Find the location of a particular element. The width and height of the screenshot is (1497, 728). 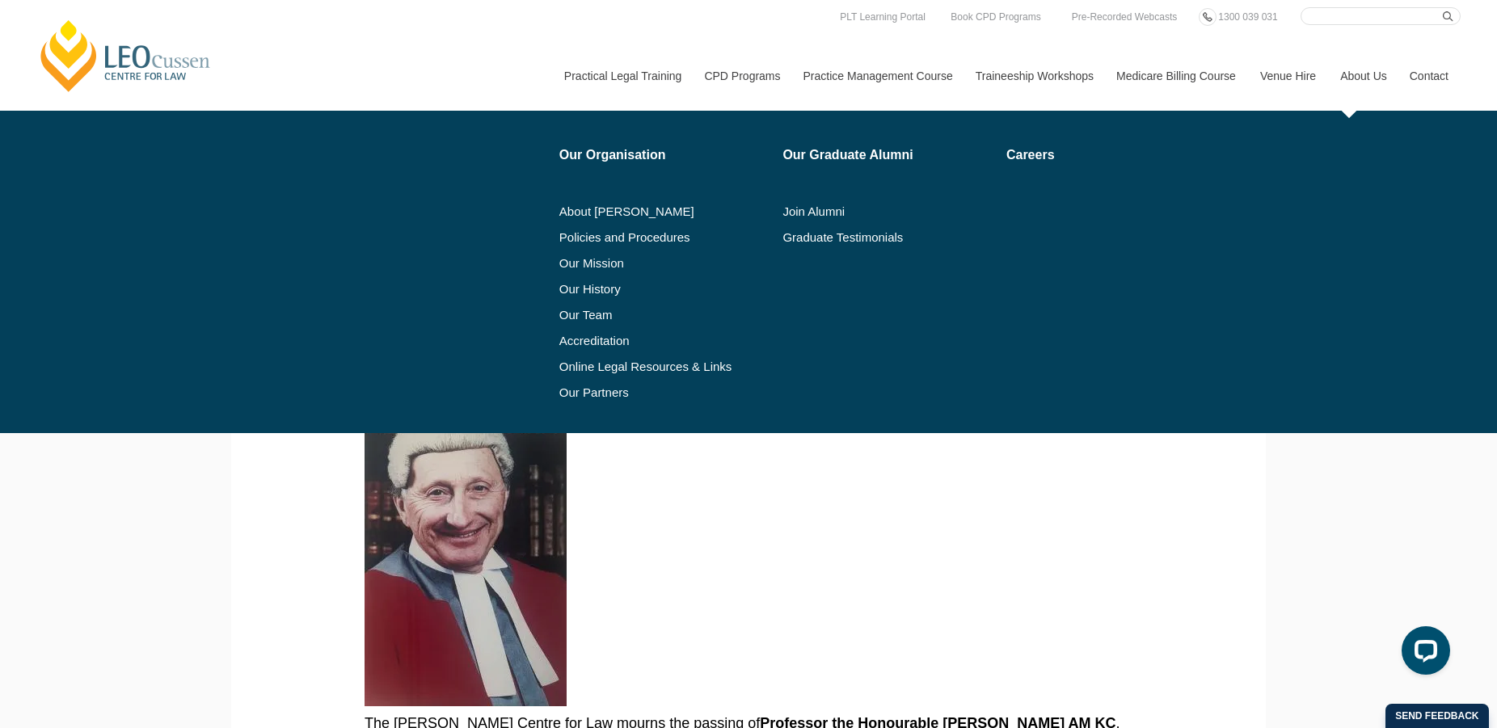

a: Pre-Recorded Webcasts is located at coordinates (1124, 17).